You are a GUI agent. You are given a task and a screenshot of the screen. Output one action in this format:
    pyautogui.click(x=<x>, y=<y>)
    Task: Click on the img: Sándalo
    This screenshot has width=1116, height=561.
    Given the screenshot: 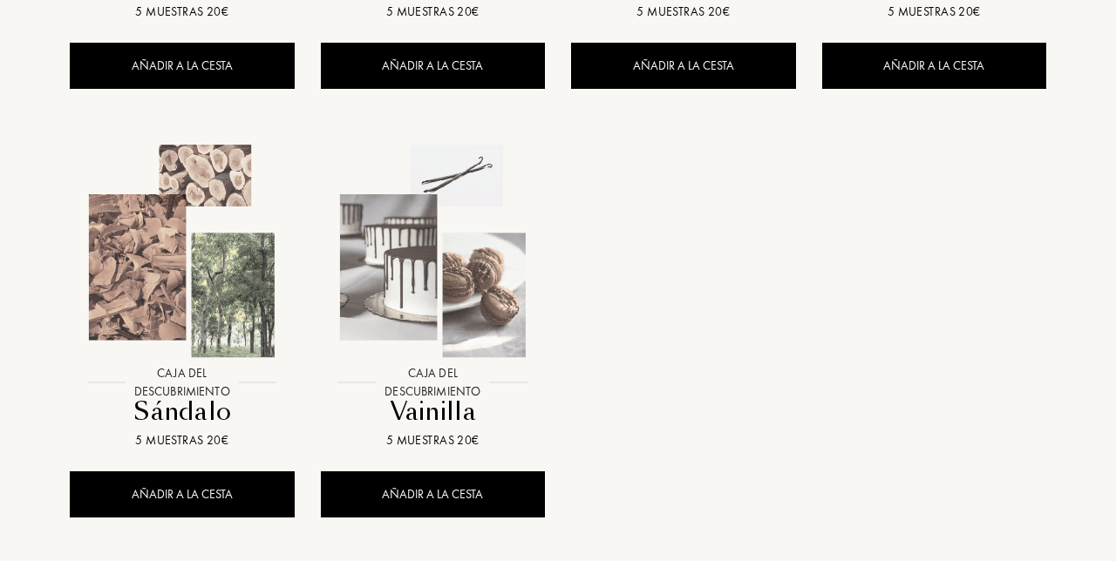 What is the action you would take?
    pyautogui.click(x=181, y=251)
    